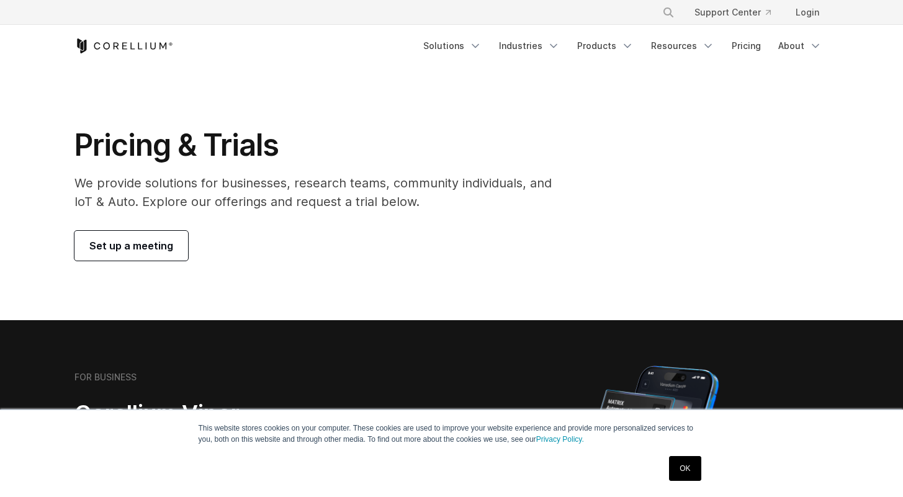  I want to click on a: Pricing, so click(746, 46).